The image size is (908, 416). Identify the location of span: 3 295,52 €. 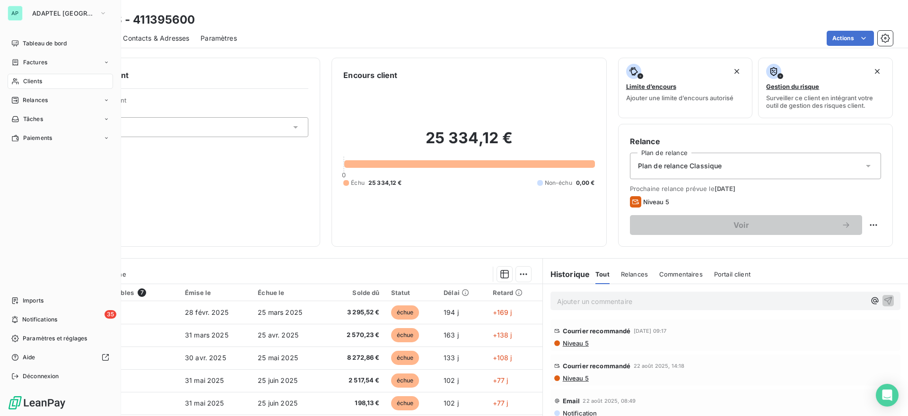
(356, 313).